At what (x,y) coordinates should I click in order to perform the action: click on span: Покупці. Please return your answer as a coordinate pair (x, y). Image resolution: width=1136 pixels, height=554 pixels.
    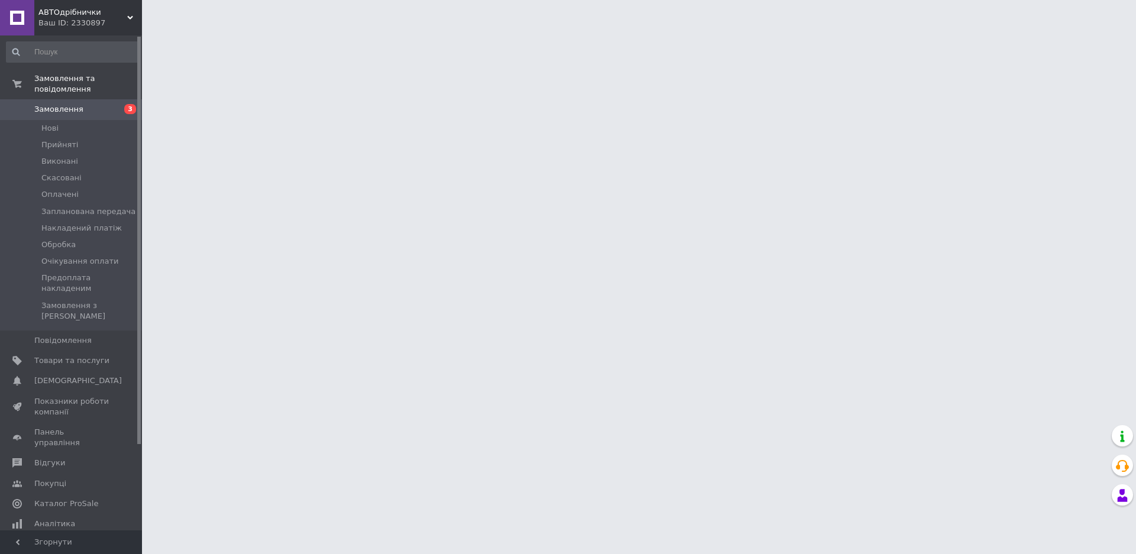
    Looking at the image, I should click on (50, 484).